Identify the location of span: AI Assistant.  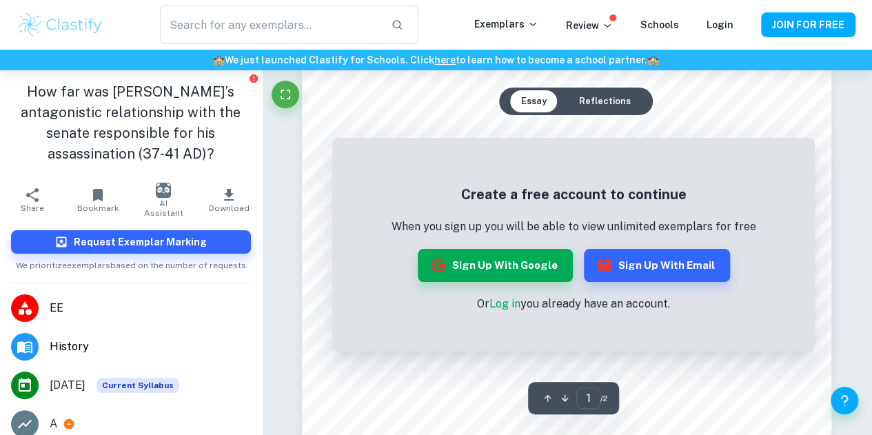
(163, 208).